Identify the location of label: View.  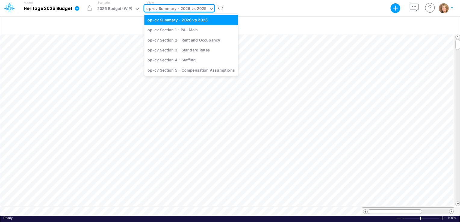
(150, 2).